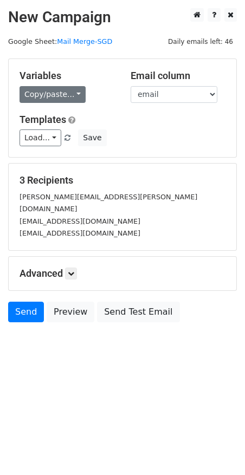 This screenshot has height=475, width=245. Describe the element at coordinates (26, 312) in the screenshot. I see `a: Send` at that location.